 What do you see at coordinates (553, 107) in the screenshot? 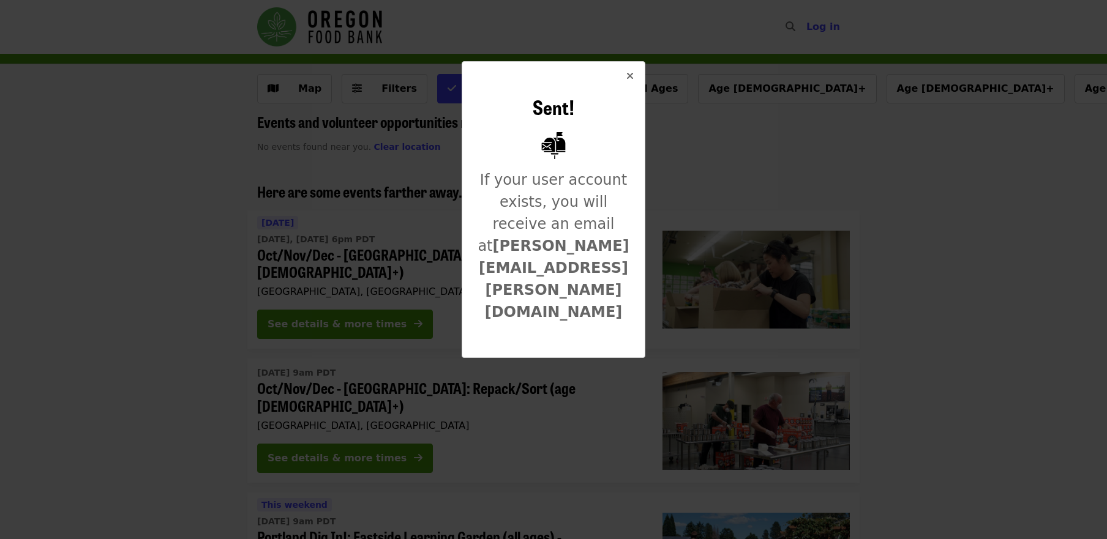
I see `span: Sent!` at bounding box center [553, 107].